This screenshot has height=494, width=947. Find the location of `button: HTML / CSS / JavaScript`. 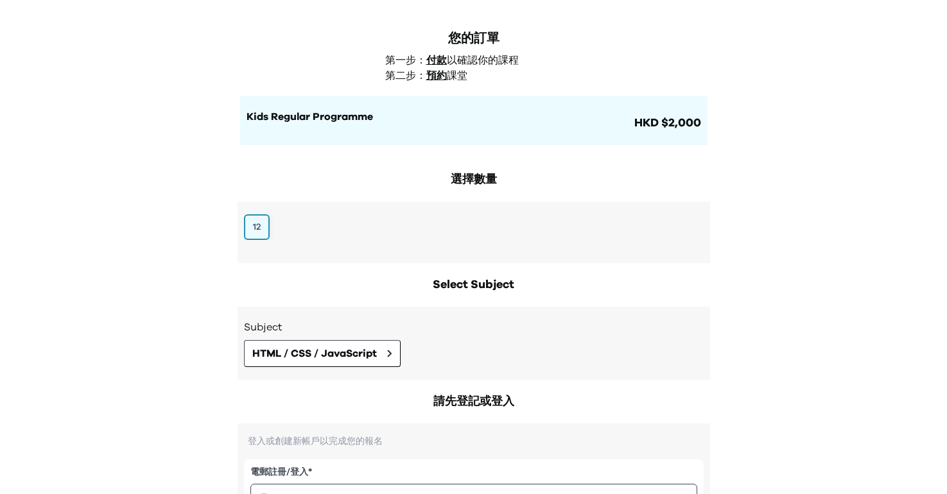

button: HTML / CSS / JavaScript is located at coordinates (322, 354).